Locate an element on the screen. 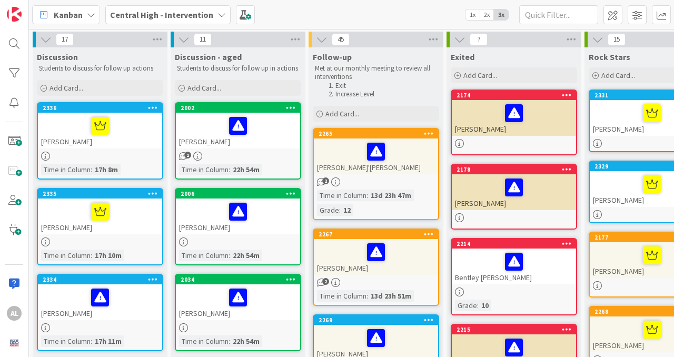 This screenshot has height=357, width=674. span: Kanban is located at coordinates (68, 15).